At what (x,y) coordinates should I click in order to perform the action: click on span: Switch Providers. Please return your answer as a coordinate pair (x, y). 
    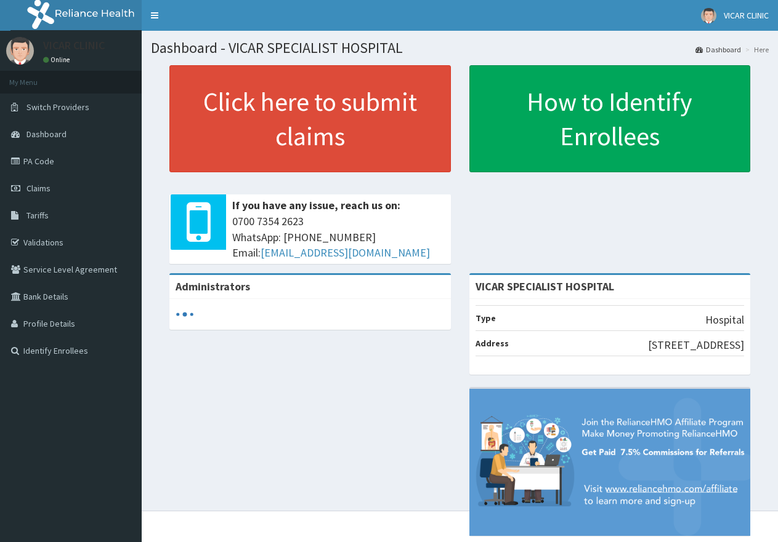
    Looking at the image, I should click on (58, 107).